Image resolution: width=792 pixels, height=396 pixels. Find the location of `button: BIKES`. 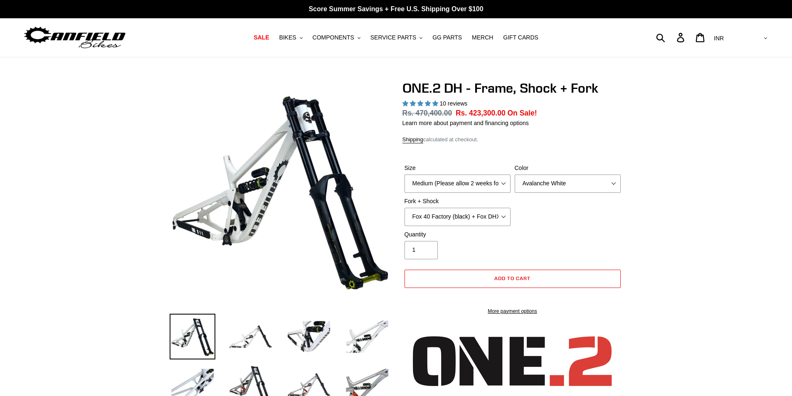

button: BIKES is located at coordinates (291, 37).